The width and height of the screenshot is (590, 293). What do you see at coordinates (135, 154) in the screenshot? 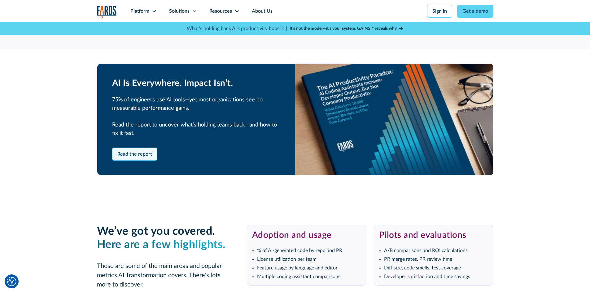
I see `a: Read the report` at bounding box center [135, 154].